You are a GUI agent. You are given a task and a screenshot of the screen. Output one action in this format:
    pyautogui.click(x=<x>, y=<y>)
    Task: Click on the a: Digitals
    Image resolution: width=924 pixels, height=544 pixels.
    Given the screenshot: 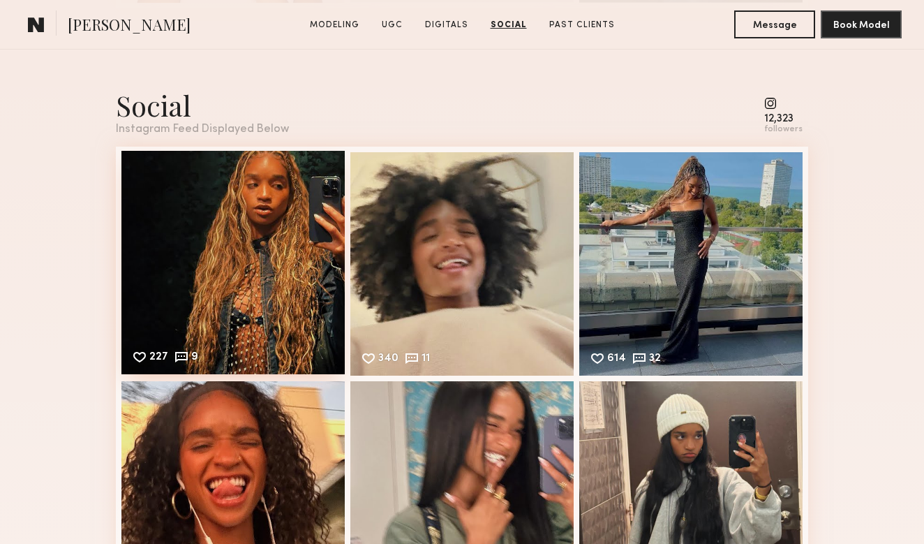 What is the action you would take?
    pyautogui.click(x=447, y=25)
    